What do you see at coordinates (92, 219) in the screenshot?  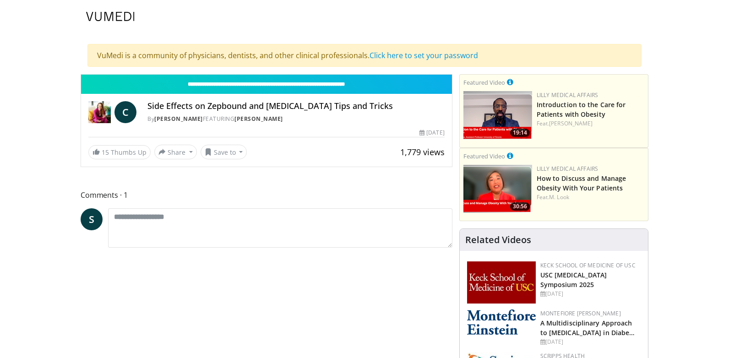 I see `a: S` at bounding box center [92, 219].